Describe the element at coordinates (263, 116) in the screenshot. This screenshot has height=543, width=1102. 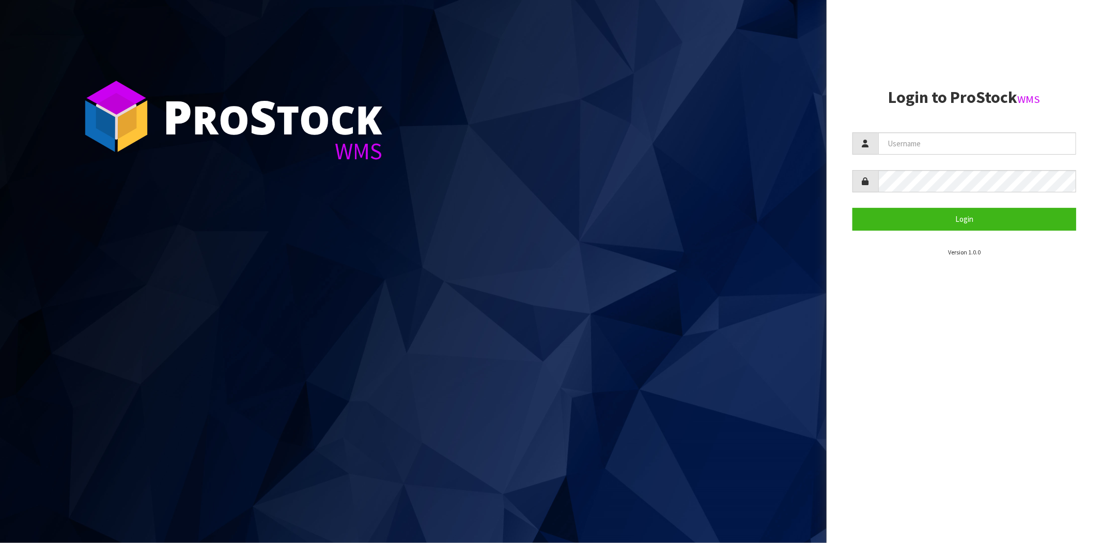
I see `span: S` at that location.